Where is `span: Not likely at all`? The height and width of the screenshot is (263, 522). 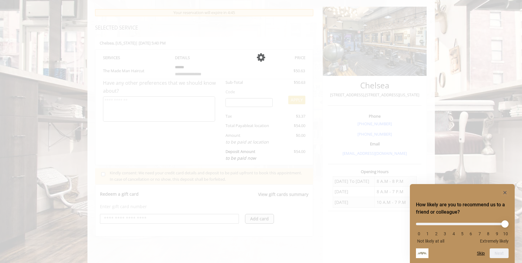 span: Not likely at all is located at coordinates (431, 241).